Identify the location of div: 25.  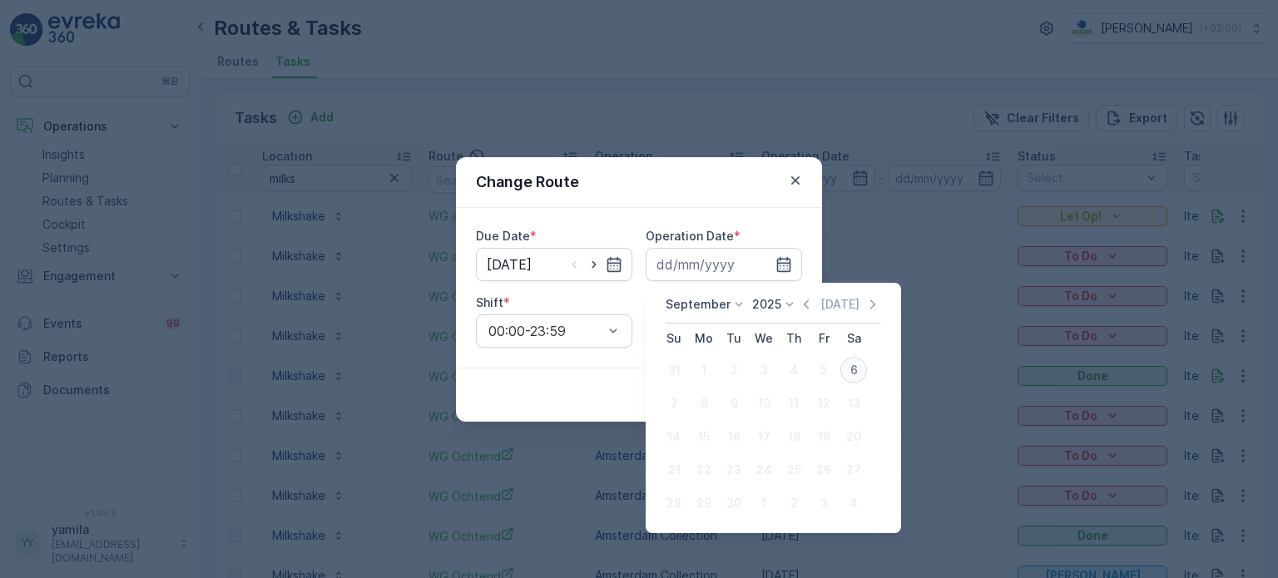
(794, 470).